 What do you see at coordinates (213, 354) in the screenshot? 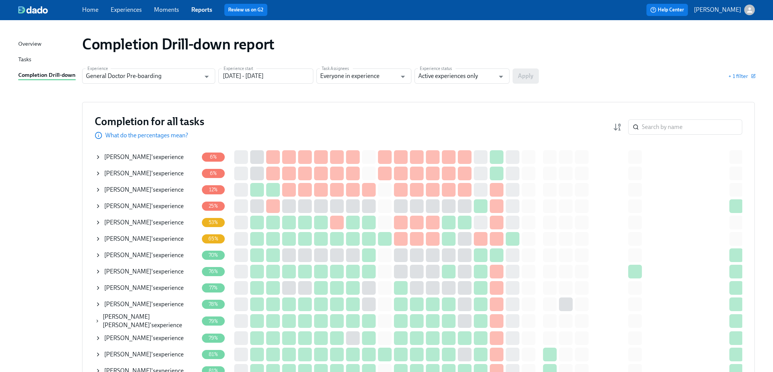
I see `span: 81%` at bounding box center [213, 354].